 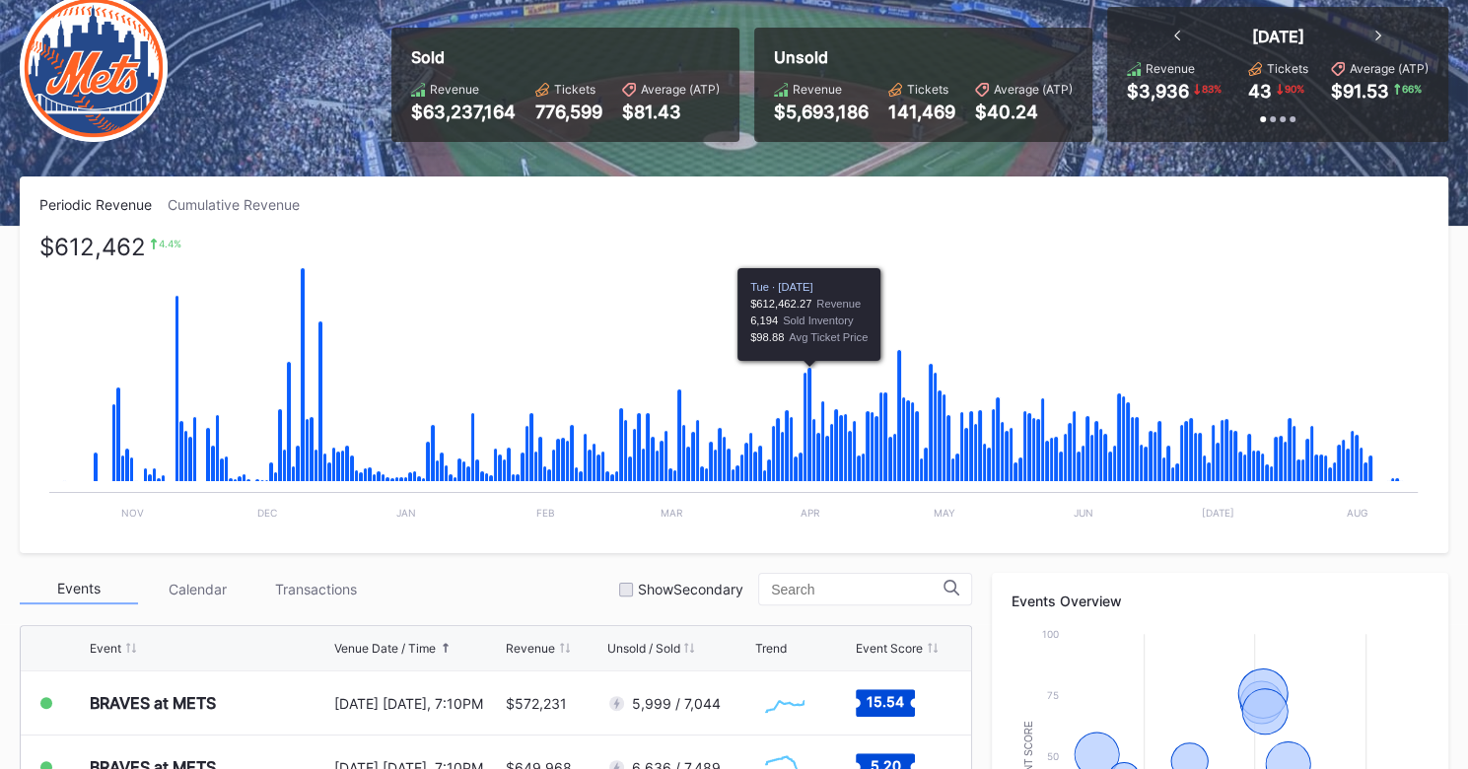 I want to click on text: Aug, so click(x=1357, y=513).